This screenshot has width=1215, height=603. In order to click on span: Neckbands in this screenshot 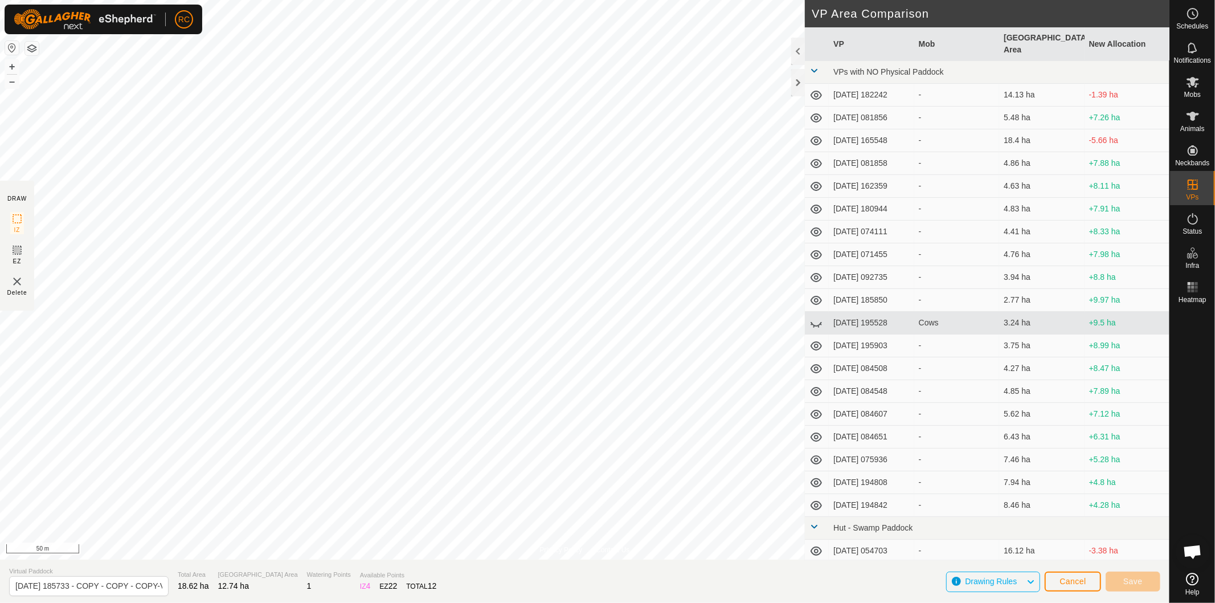, I will do `click(1193, 163)`.